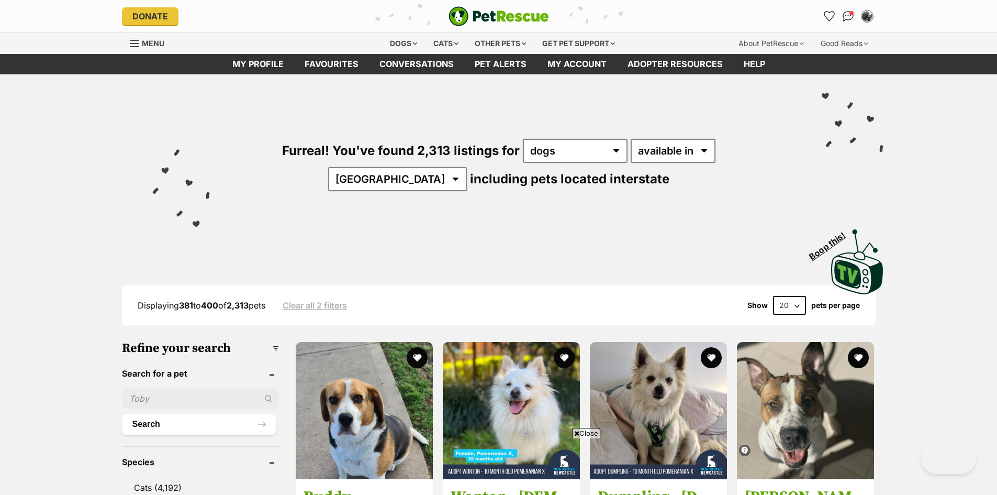 The height and width of the screenshot is (495, 997). Describe the element at coordinates (675, 64) in the screenshot. I see `a: Adopter resources` at that location.